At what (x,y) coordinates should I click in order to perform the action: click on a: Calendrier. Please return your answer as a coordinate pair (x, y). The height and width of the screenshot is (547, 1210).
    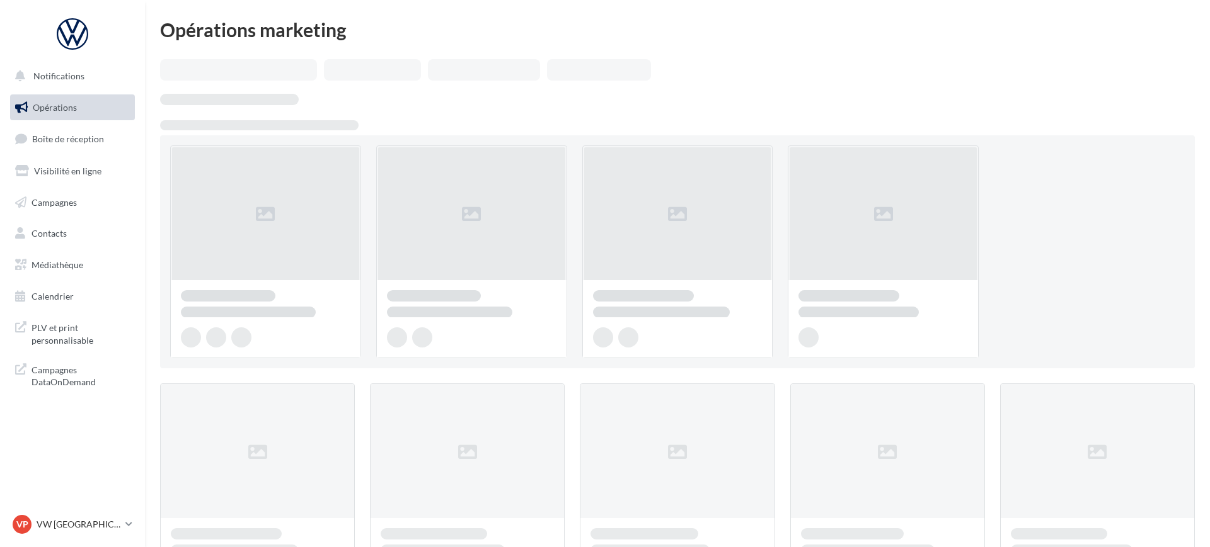
    Looking at the image, I should click on (72, 297).